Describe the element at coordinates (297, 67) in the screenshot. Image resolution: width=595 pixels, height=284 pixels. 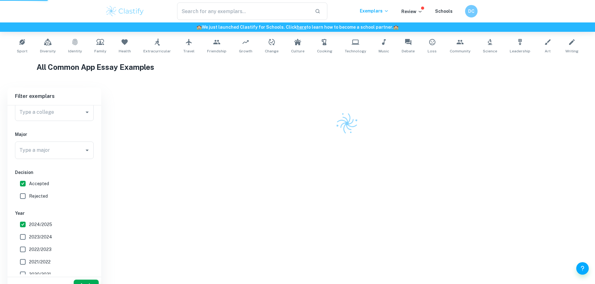
I see `h1: All Common App Essay Examples` at that location.